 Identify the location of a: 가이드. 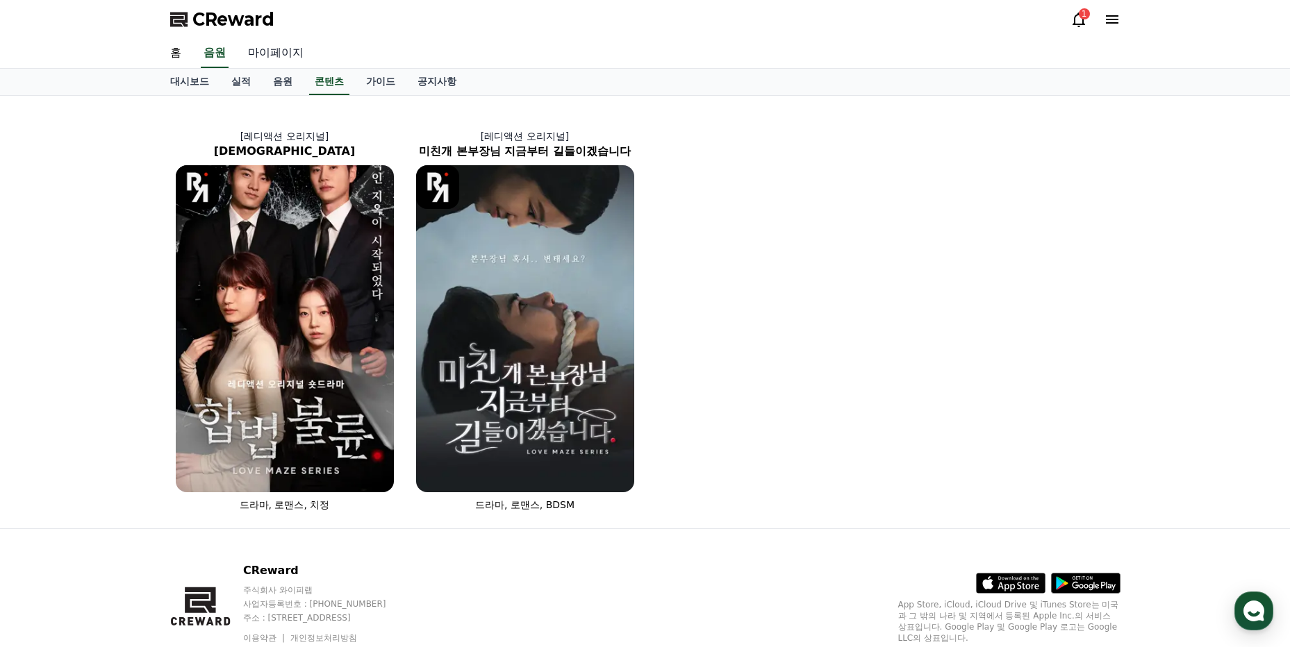
(381, 82).